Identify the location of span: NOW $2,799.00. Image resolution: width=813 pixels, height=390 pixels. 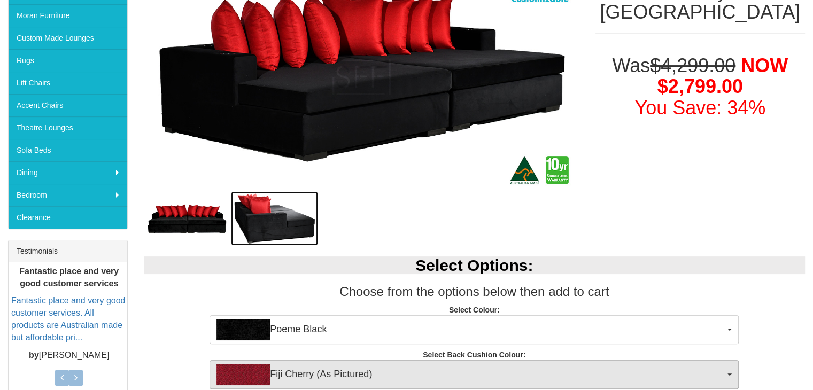
(722, 76).